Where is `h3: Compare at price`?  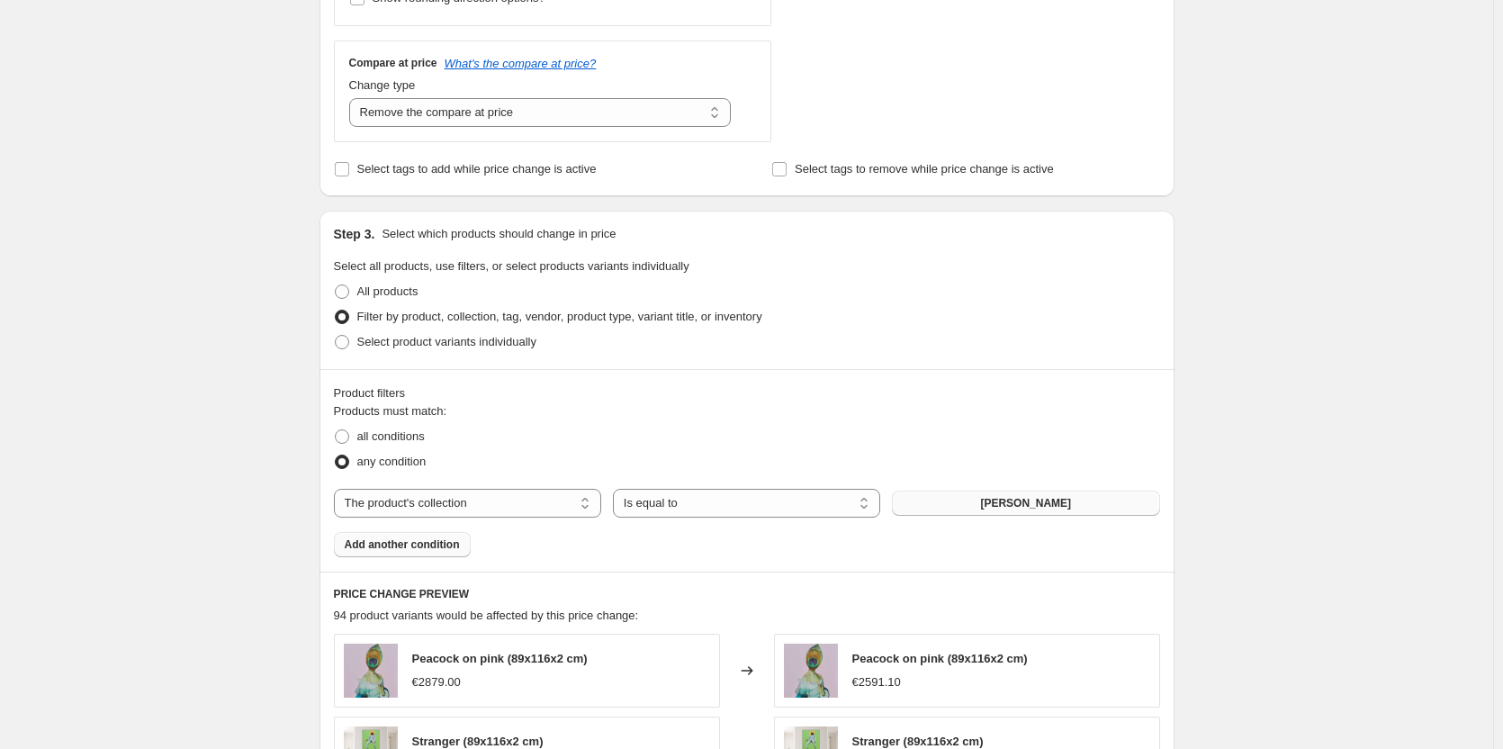 h3: Compare at price is located at coordinates (393, 63).